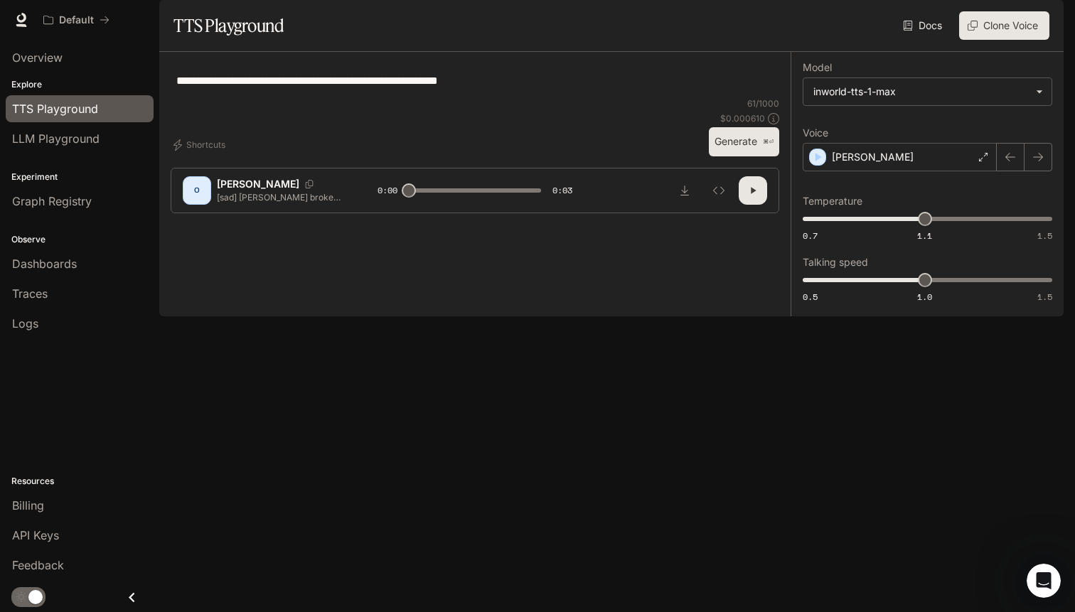  Describe the element at coordinates (388, 191) in the screenshot. I see `span: 0:00` at that location.